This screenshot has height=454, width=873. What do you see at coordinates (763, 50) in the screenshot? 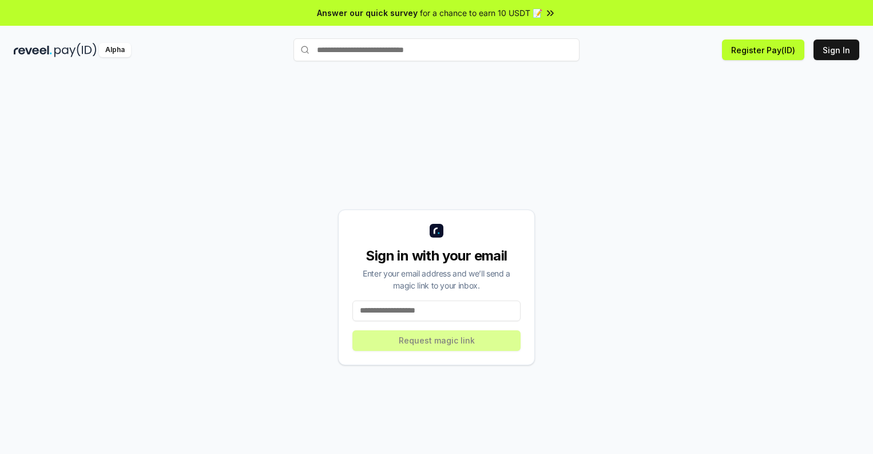
I see `button: Register Pay(ID)` at bounding box center [763, 50].